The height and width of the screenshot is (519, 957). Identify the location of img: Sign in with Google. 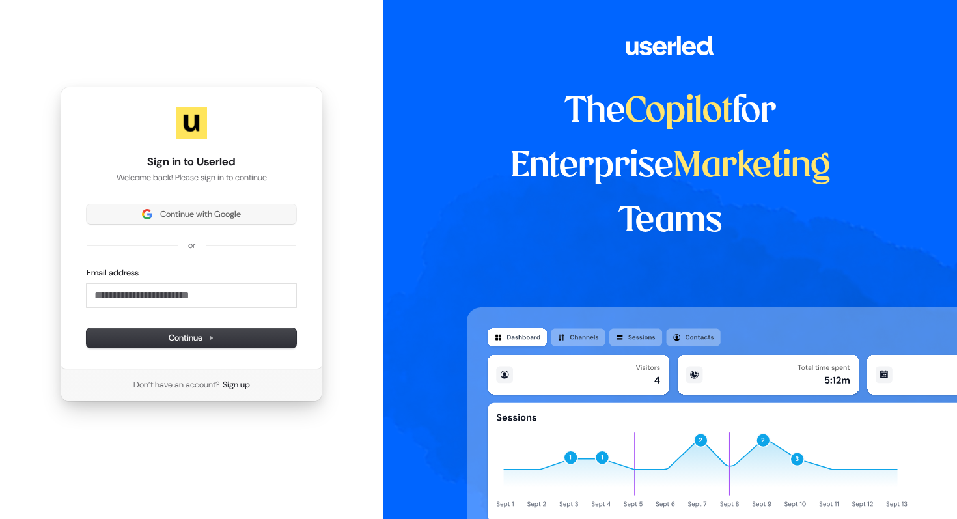
(147, 214).